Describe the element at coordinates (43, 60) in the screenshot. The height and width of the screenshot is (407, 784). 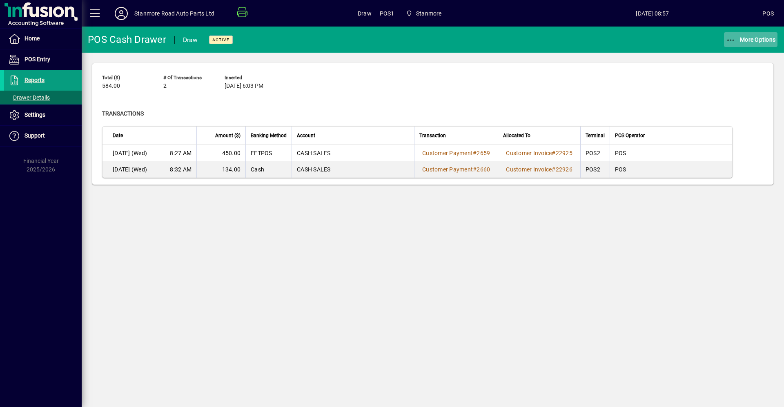
I see `a: POS Entry` at that location.